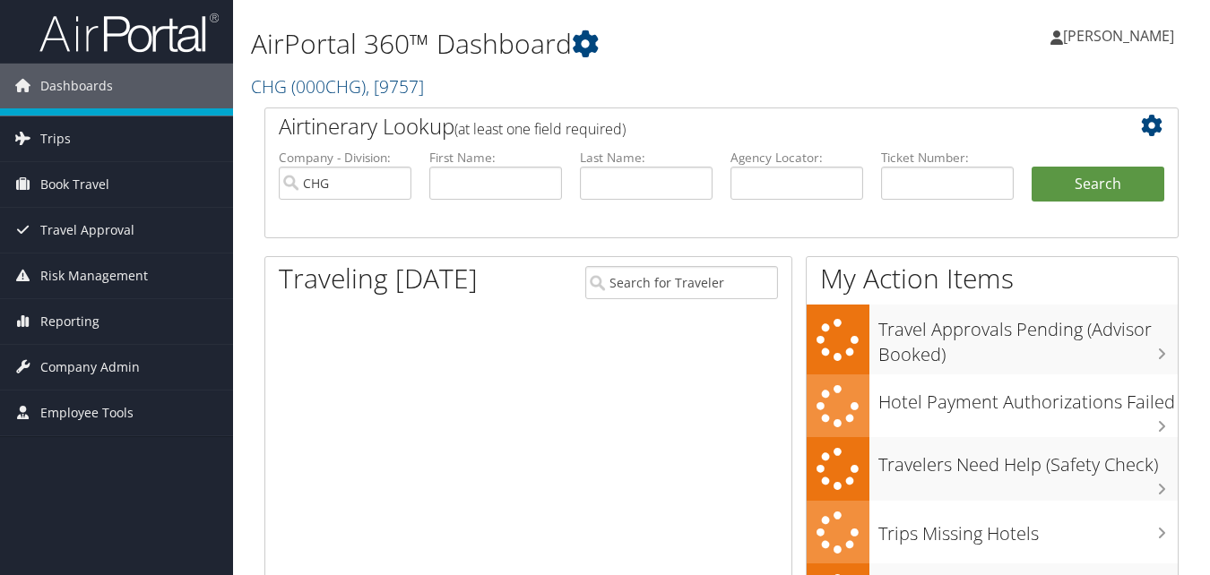 Image resolution: width=1210 pixels, height=575 pixels. What do you see at coordinates (646, 158) in the screenshot?
I see `label: Last Name:` at bounding box center [646, 158].